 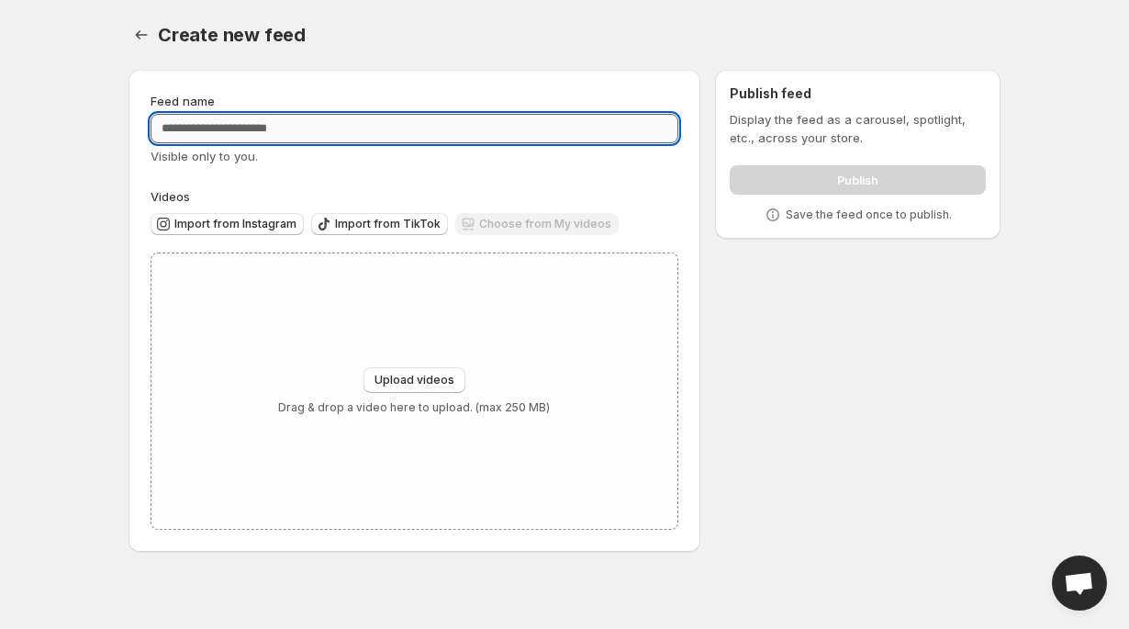 I want to click on span: Upload videos, so click(x=414, y=380).